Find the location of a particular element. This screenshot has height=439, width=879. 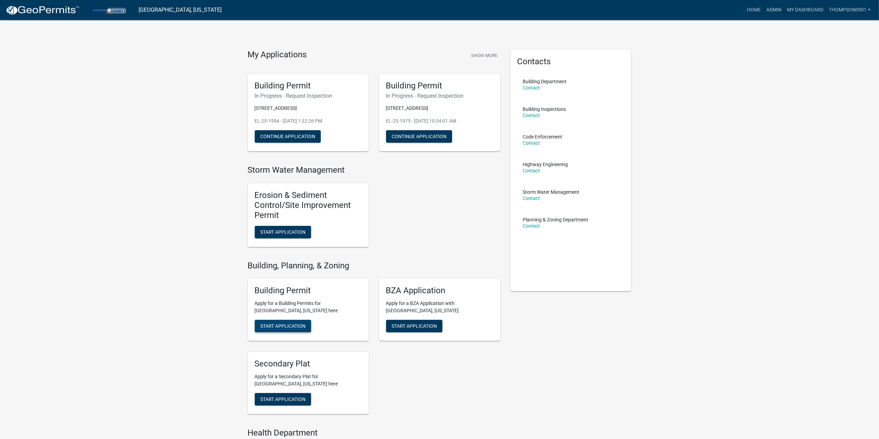

p: Highway Engineering is located at coordinates (546, 165).